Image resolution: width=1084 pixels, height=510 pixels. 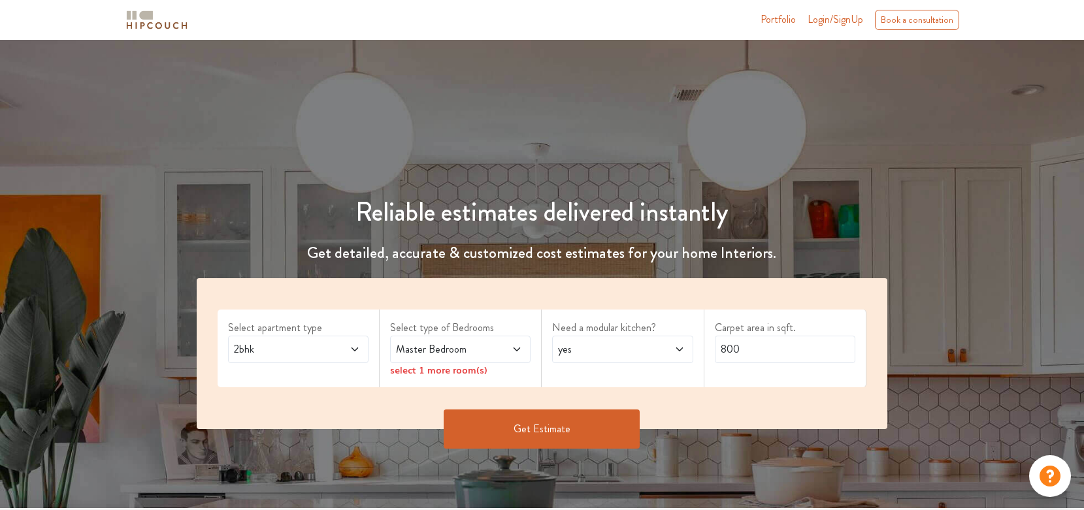 I want to click on span: Master Bedroom, so click(x=442, y=349).